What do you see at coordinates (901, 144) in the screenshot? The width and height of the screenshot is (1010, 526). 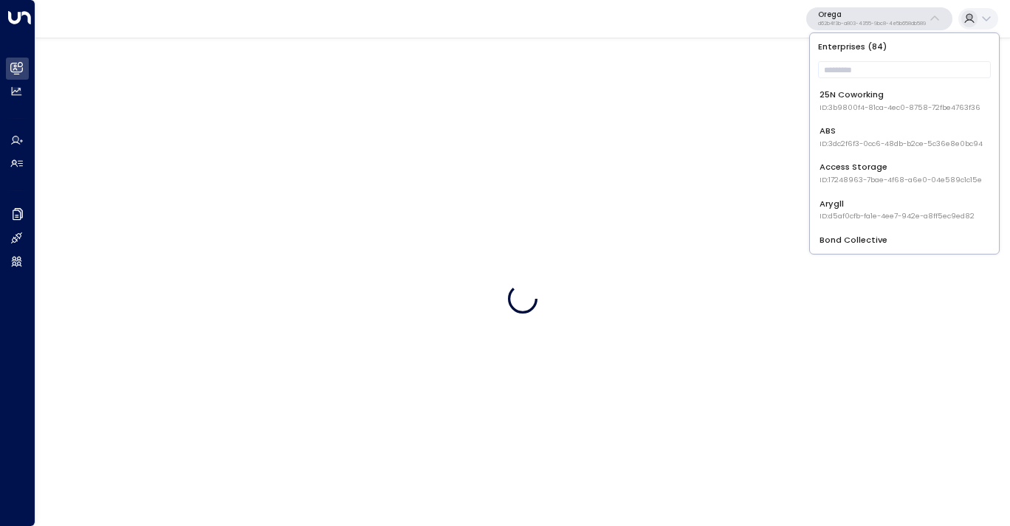 I see `span: ID: 3dc2f6f3-0cc6-48db-b2ce-5c36e8e0bc94` at bounding box center [901, 144].